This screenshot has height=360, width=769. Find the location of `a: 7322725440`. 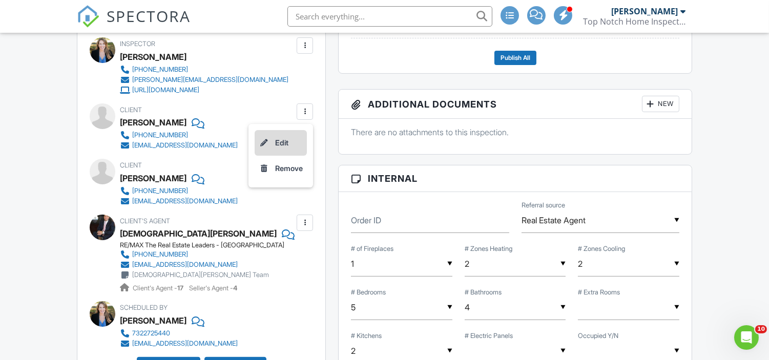

a: 7322725440 is located at coordinates (179, 334).